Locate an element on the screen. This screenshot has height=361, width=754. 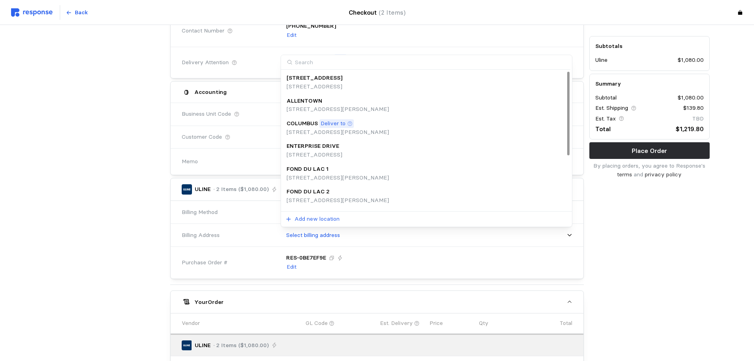
img: svg%3e is located at coordinates (32, 12).